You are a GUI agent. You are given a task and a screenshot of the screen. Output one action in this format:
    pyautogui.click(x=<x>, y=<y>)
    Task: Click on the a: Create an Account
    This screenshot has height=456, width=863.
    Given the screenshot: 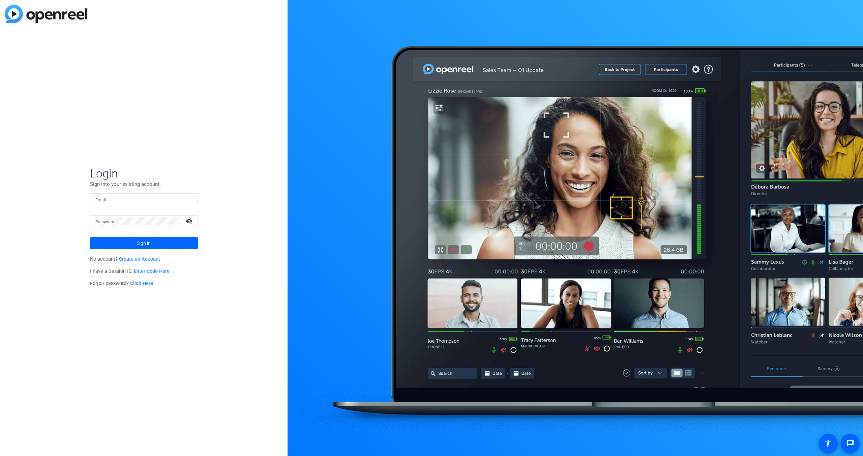 What is the action you would take?
    pyautogui.click(x=140, y=259)
    